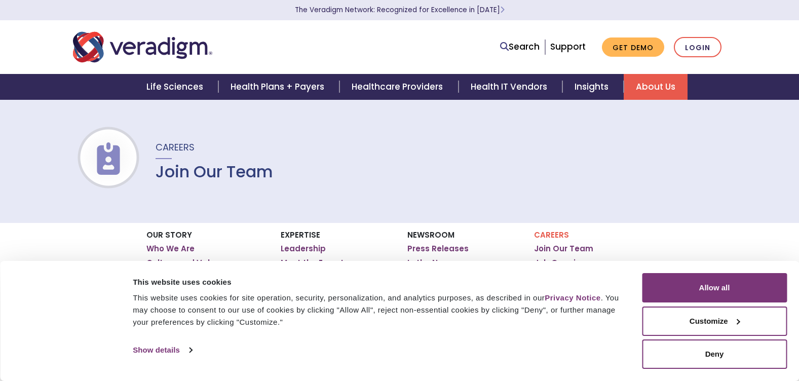 The height and width of the screenshot is (381, 799). I want to click on a: About Us, so click(655, 87).